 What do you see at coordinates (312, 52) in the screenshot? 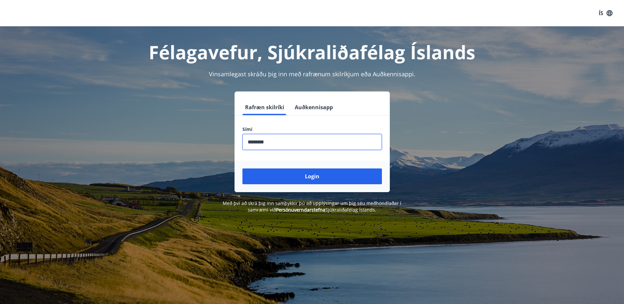
I see `h1: Félagavefur, Sjúkraliðafélag Íslands` at bounding box center [312, 52].